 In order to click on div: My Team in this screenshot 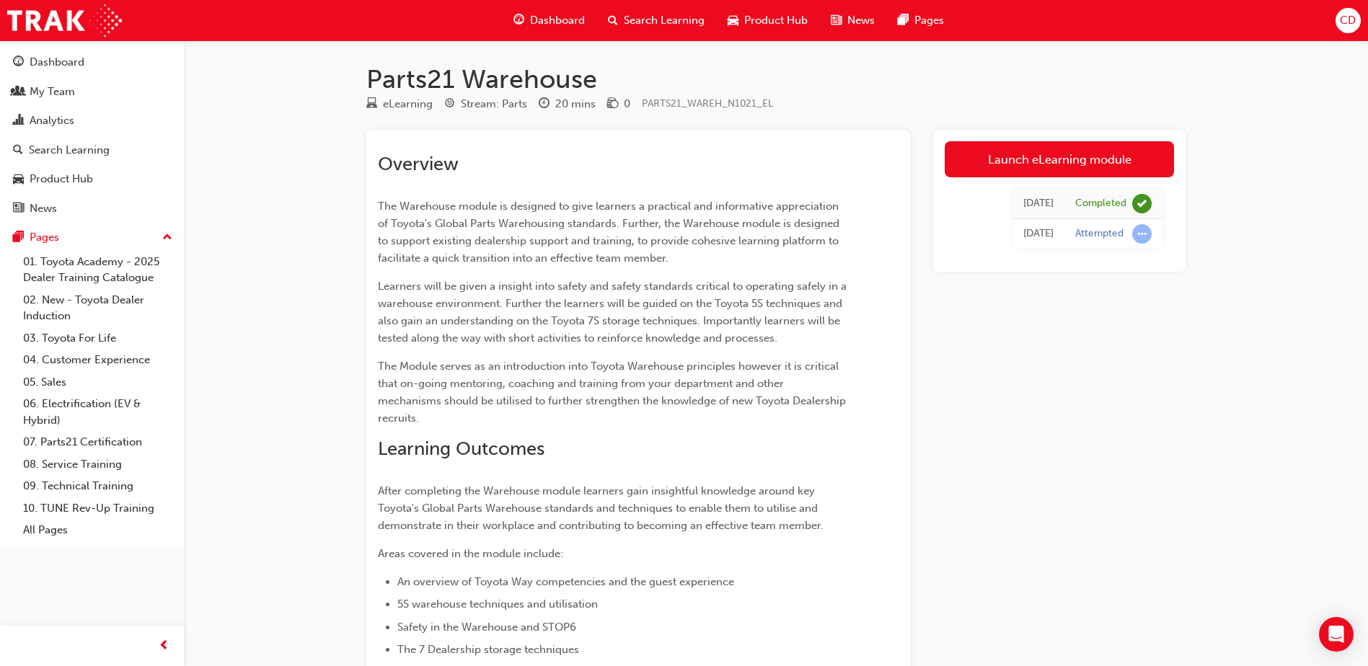, I will do `click(52, 92)`.